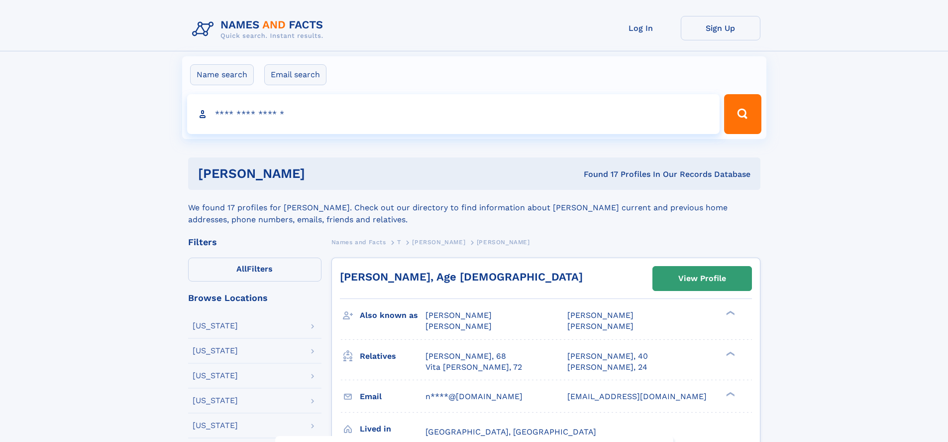  Describe the element at coordinates (721, 28) in the screenshot. I see `a: Sign Up` at that location.